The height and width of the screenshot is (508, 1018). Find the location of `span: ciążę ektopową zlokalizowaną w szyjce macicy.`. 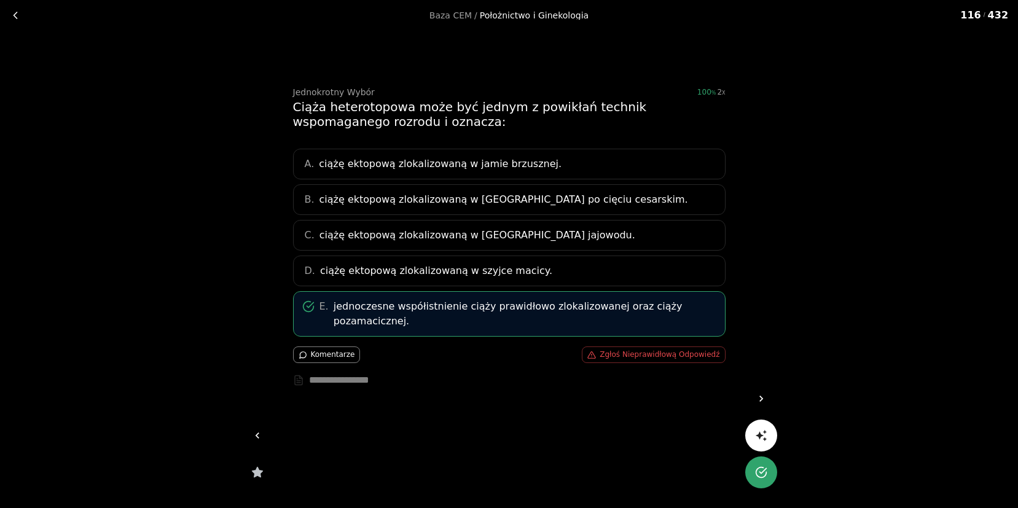

span: ciążę ektopową zlokalizowaną w szyjce macicy. is located at coordinates (436, 271).